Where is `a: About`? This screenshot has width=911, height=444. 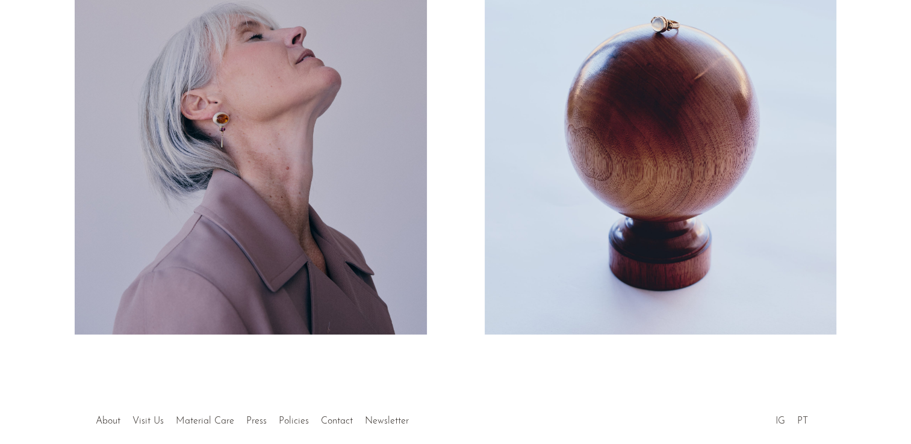 a: About is located at coordinates (108, 421).